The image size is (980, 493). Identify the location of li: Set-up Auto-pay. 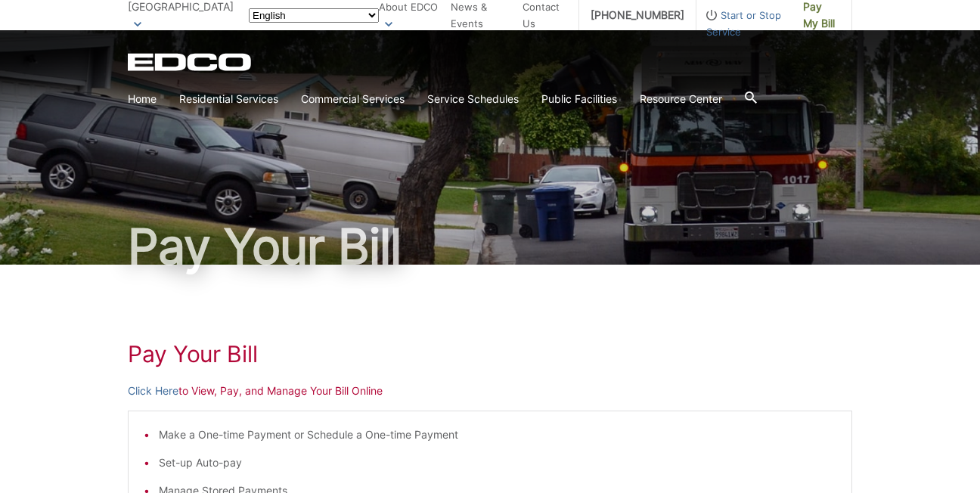
(498, 463).